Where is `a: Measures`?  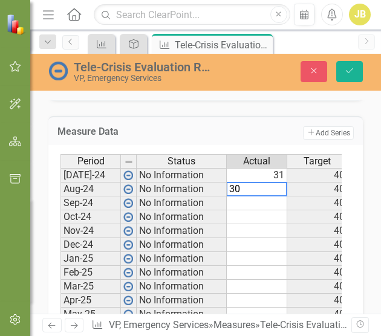 a: Measures is located at coordinates (234, 325).